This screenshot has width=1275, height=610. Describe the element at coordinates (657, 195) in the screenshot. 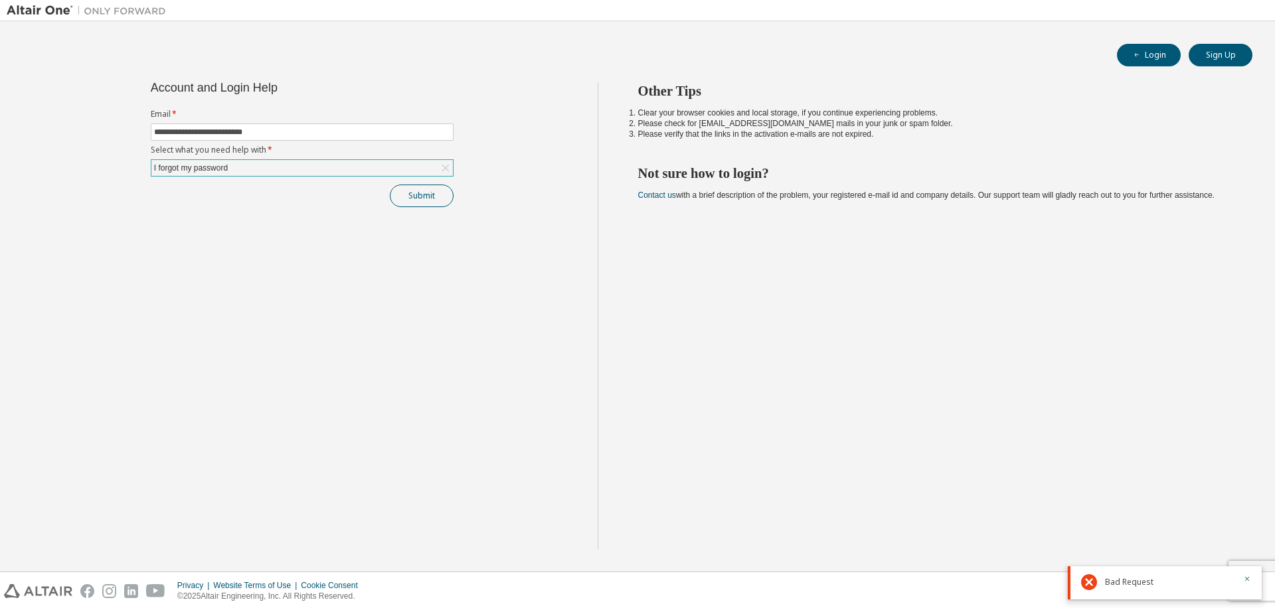

I see `a: Contact us` at that location.